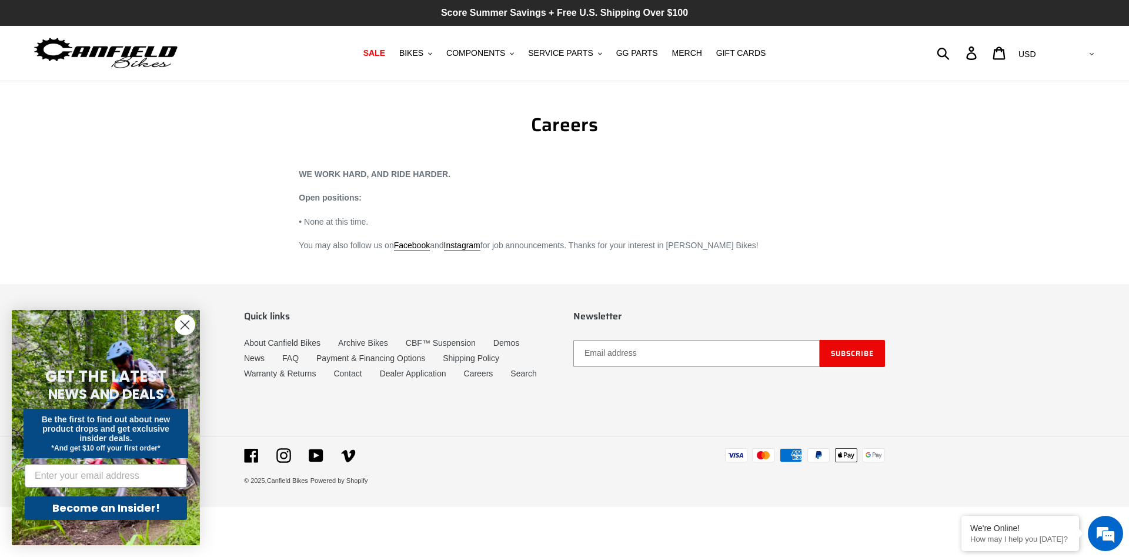 This screenshot has width=1129, height=557. What do you see at coordinates (207, 20) in the screenshot?
I see `div: Minimize live chat window` at bounding box center [207, 20].